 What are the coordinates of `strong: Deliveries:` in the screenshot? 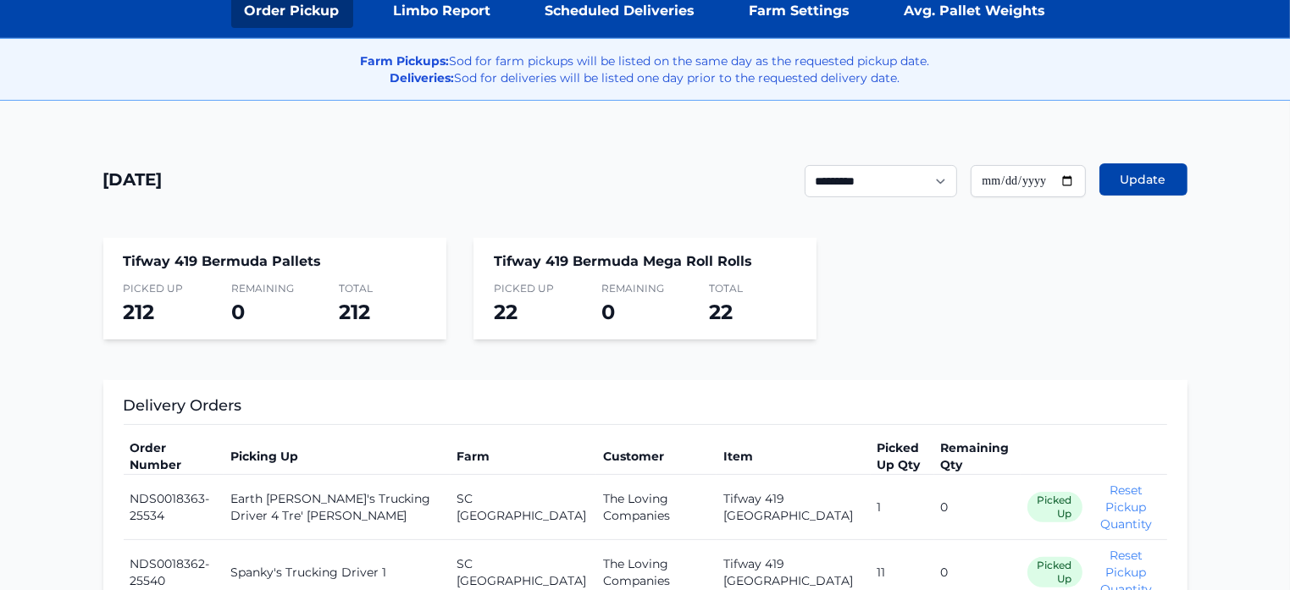 It's located at (423, 78).